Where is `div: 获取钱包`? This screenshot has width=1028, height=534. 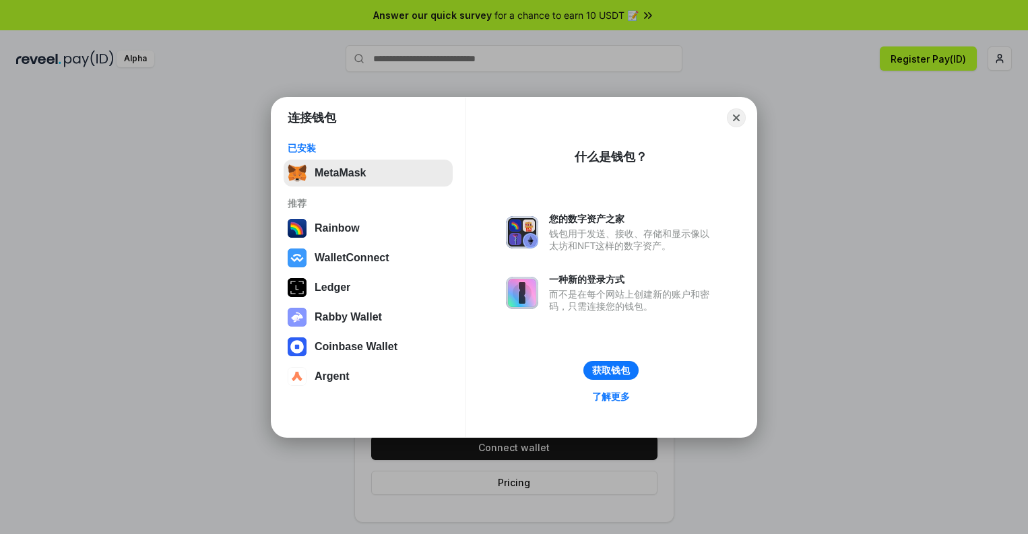
div: 获取钱包 is located at coordinates (611, 370).